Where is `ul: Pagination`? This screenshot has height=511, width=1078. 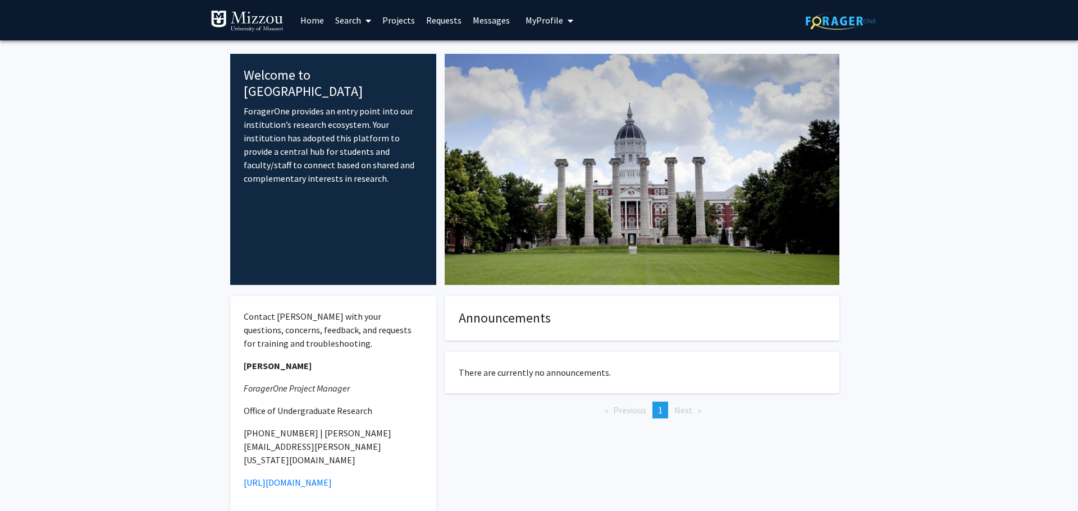 ul: Pagination is located at coordinates (642, 410).